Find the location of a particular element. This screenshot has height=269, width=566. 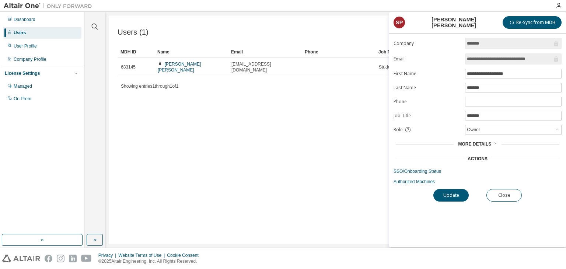

div: Dashboard is located at coordinates (24, 20).